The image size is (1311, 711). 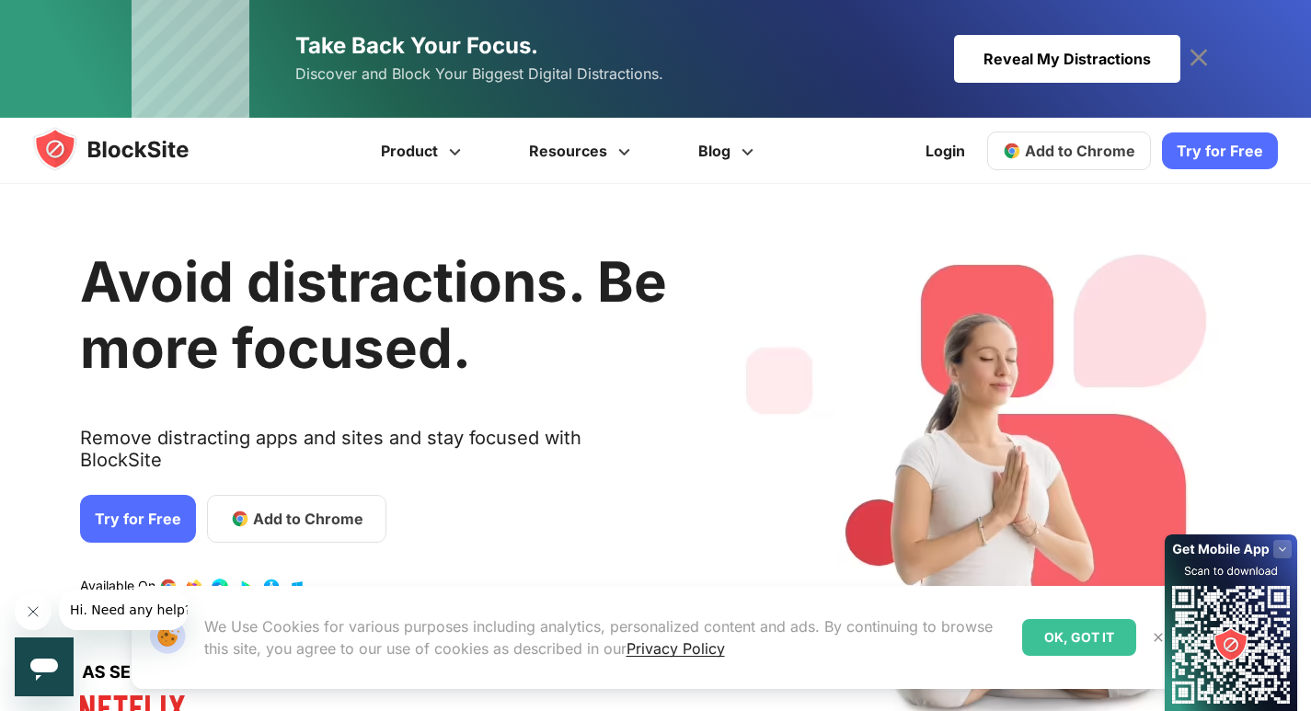 What do you see at coordinates (729, 151) in the screenshot?
I see `a: Blog` at bounding box center [729, 151].